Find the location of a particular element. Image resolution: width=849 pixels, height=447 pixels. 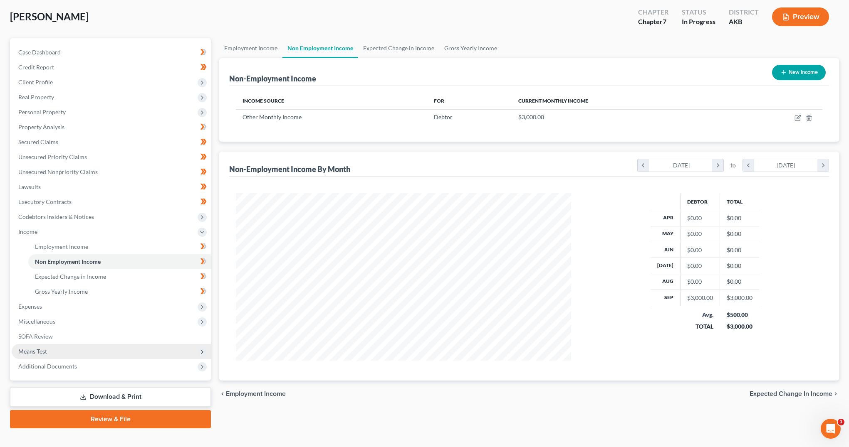

span: Unsecured Nonpriority Claims is located at coordinates (58, 172).